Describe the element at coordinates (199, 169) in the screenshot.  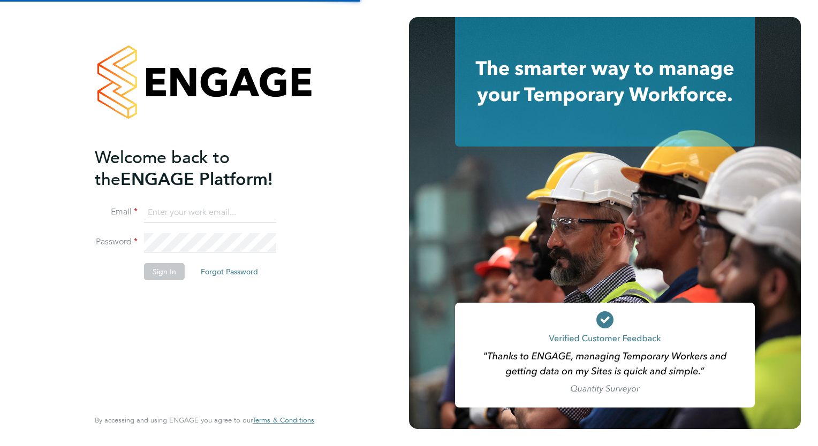
I see `h2: ENGAGE Platform!` at that location.